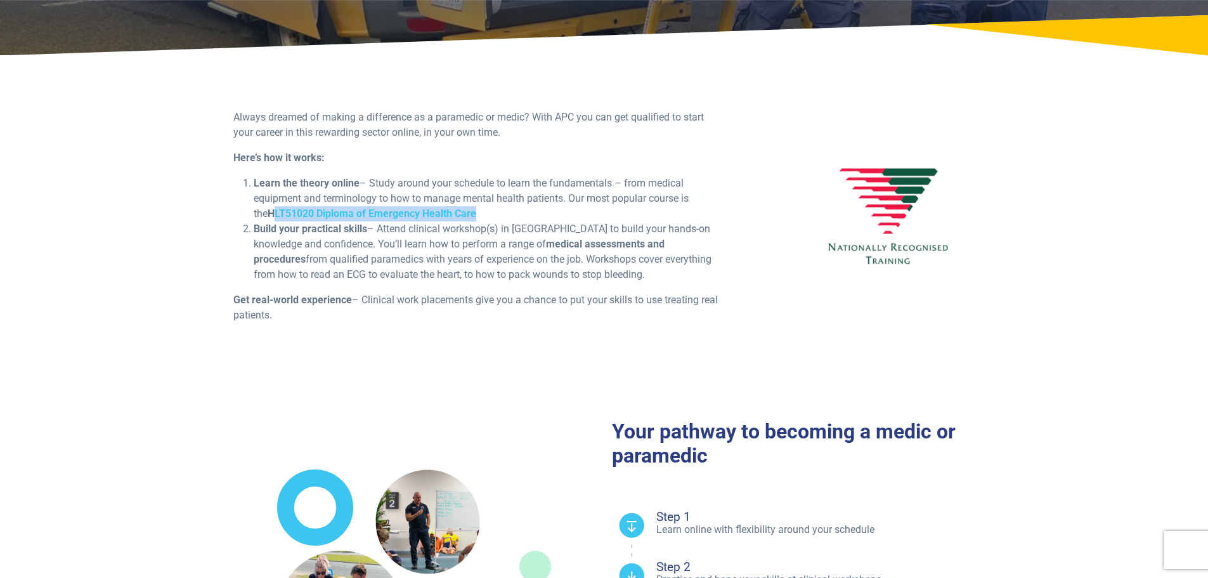  What do you see at coordinates (849, 530) in the screenshot?
I see `p: Learn online with flexibility around your schedule` at bounding box center [849, 530].